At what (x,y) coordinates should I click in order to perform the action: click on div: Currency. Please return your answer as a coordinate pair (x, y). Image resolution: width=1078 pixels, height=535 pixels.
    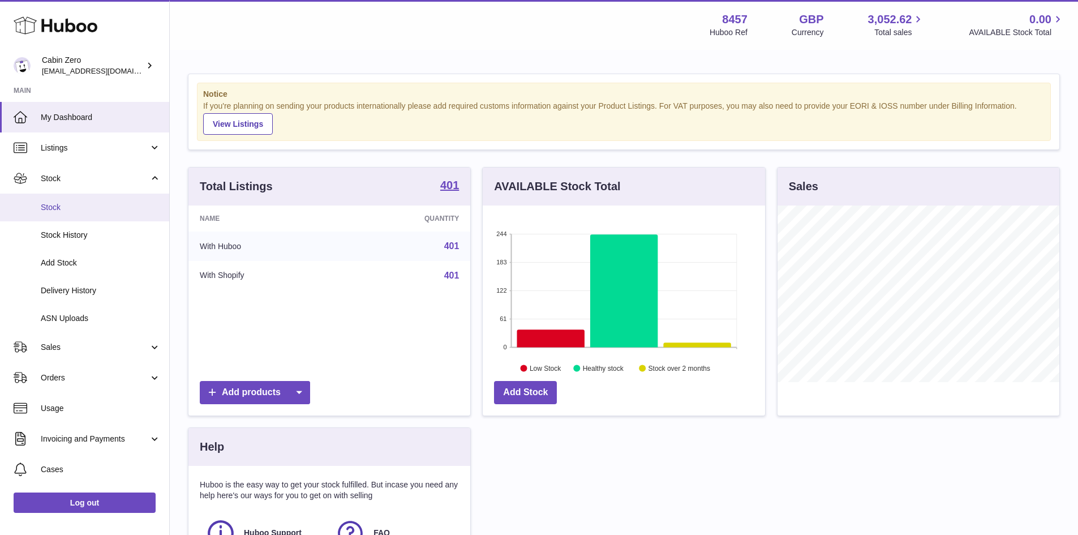
    Looking at the image, I should click on (807, 32).